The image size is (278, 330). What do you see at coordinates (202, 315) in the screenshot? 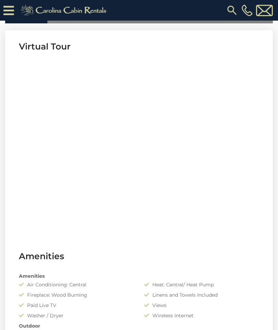
I see `div: Wireless Internet` at bounding box center [202, 315].